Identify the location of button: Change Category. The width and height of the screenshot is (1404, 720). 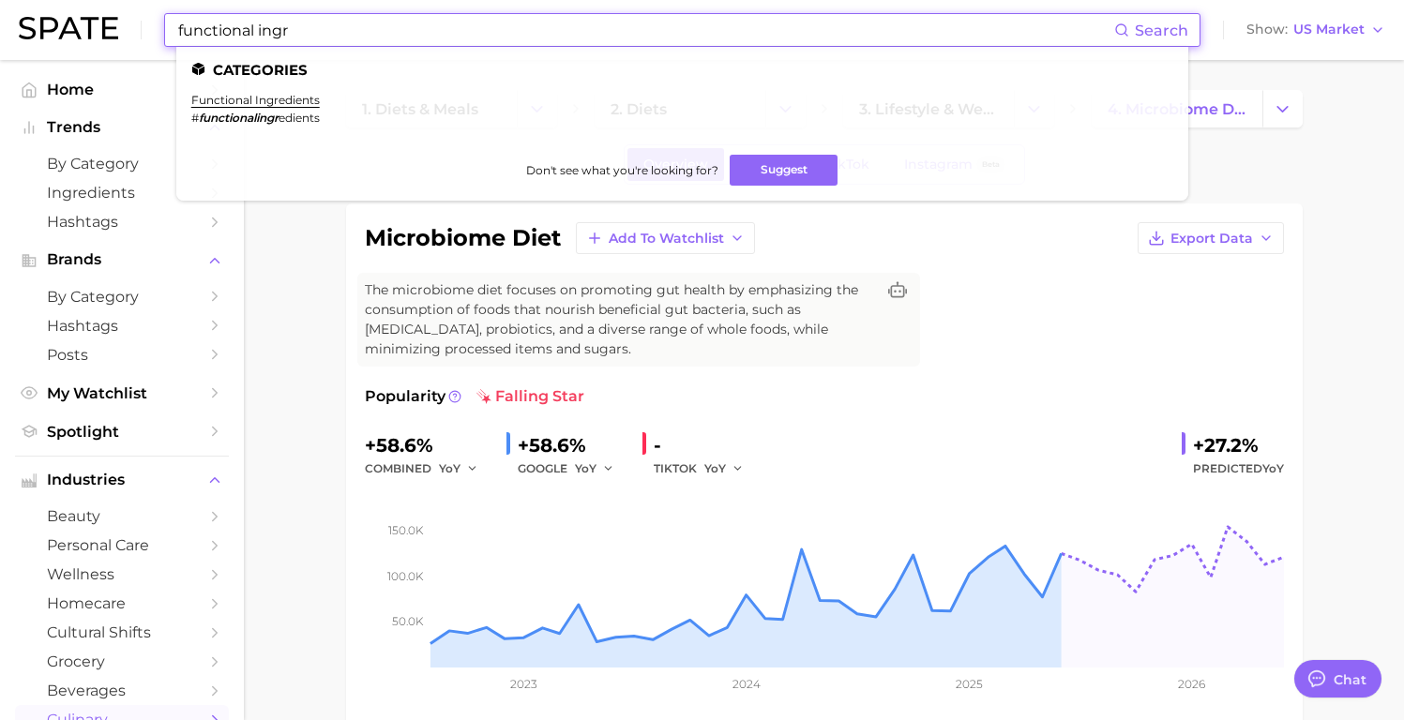
(1282, 109).